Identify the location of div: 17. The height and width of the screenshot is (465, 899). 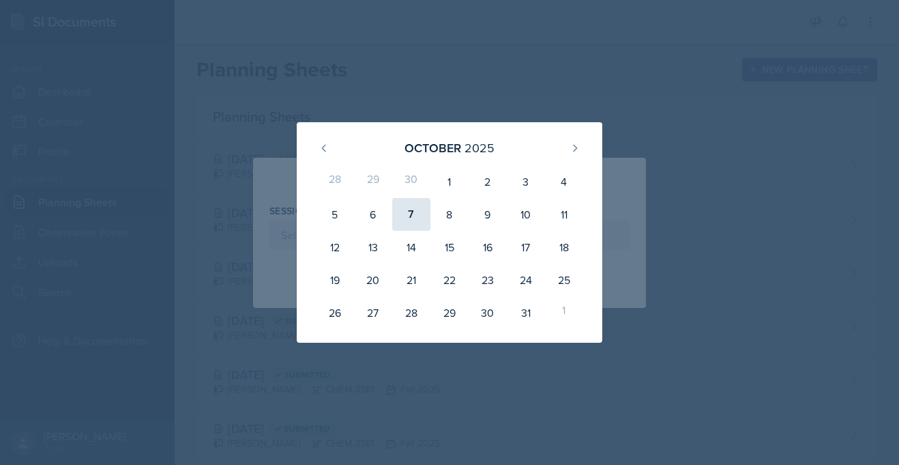
(526, 247).